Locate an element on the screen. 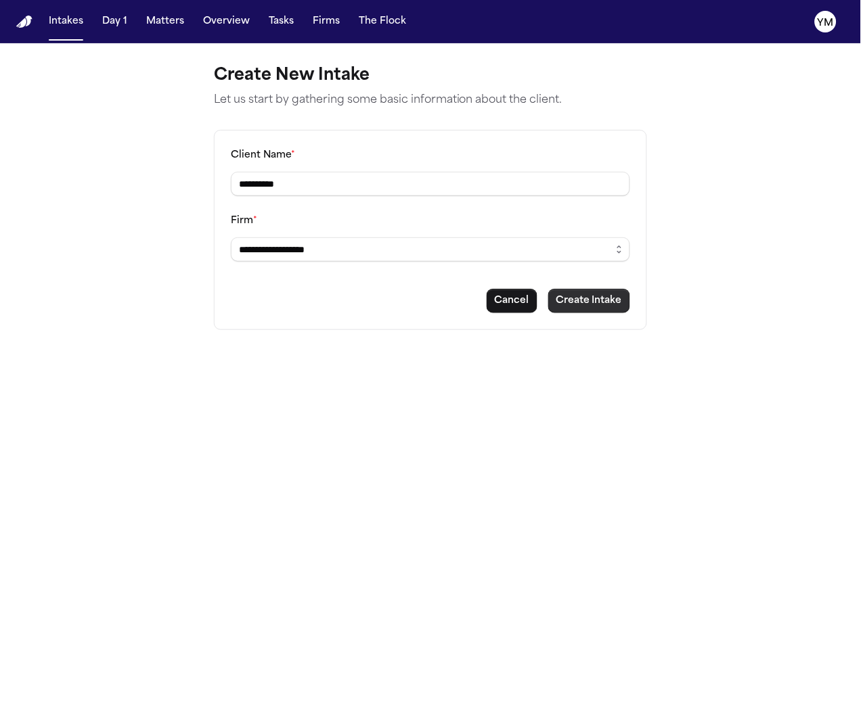  a: Day 1 is located at coordinates (114, 22).